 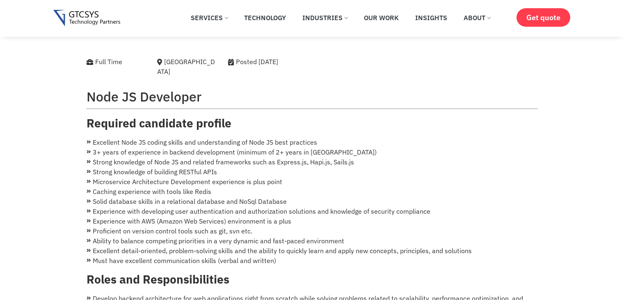 What do you see at coordinates (312, 240) in the screenshot?
I see `li: Ability to balance competing priorities in a very dynamic and fast-paced environment` at bounding box center [312, 240].